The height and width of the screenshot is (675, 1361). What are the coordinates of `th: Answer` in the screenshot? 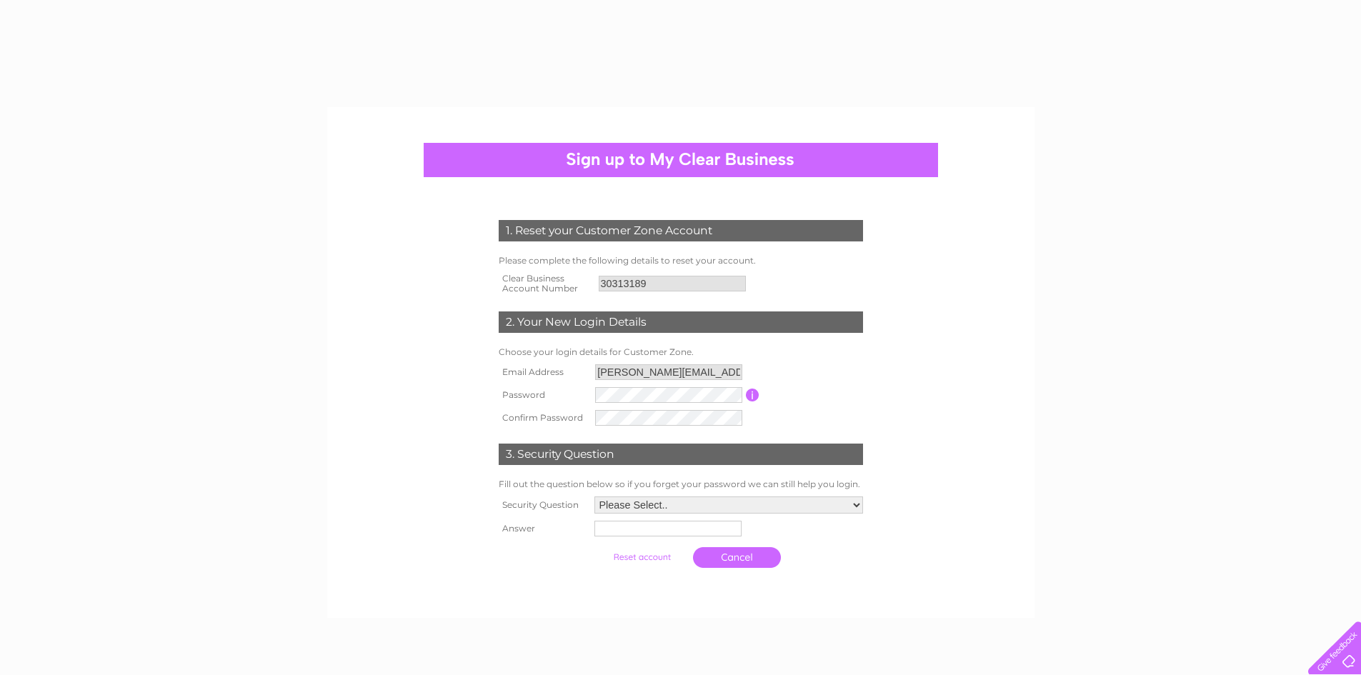 It's located at (543, 529).